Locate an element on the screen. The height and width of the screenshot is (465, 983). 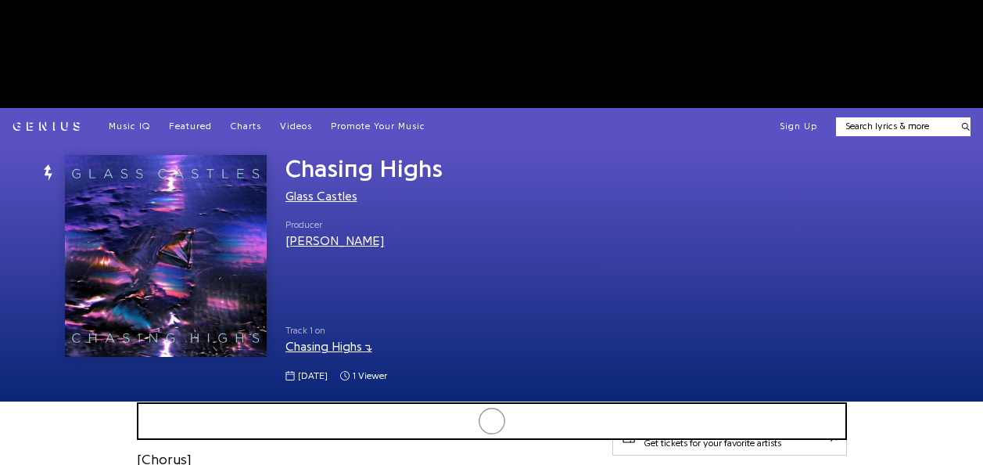
a: Videos is located at coordinates (296, 127).